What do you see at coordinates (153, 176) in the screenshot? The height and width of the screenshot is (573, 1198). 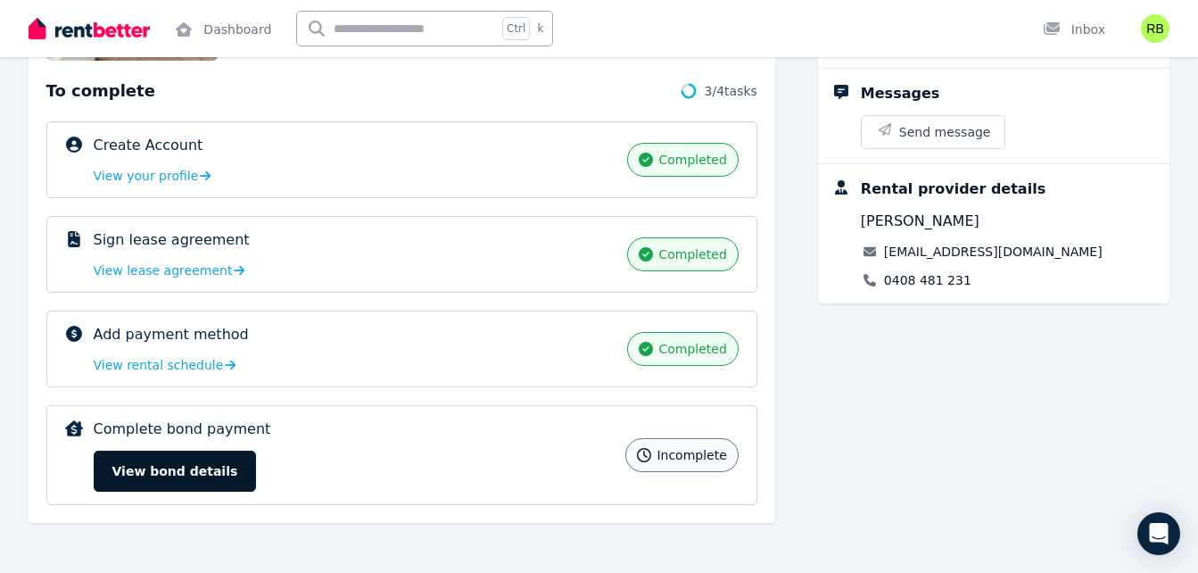 I see `a: View your profile` at bounding box center [153, 176].